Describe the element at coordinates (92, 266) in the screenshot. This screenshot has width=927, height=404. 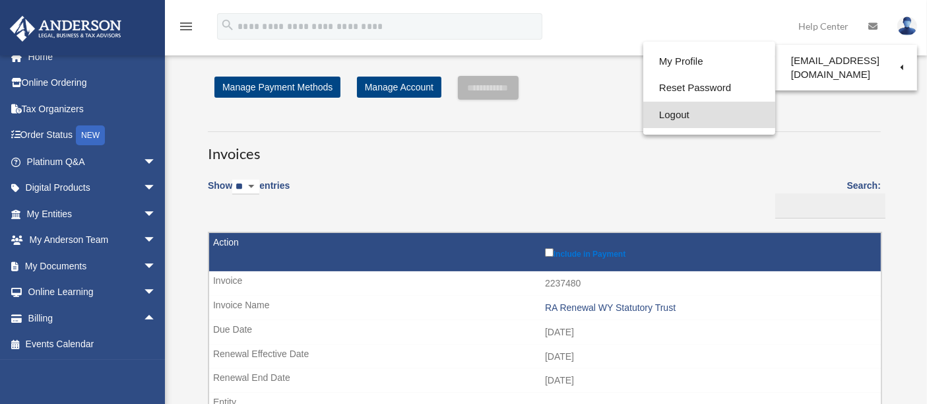
I see `a: My Documentsarrow_drop_down` at that location.